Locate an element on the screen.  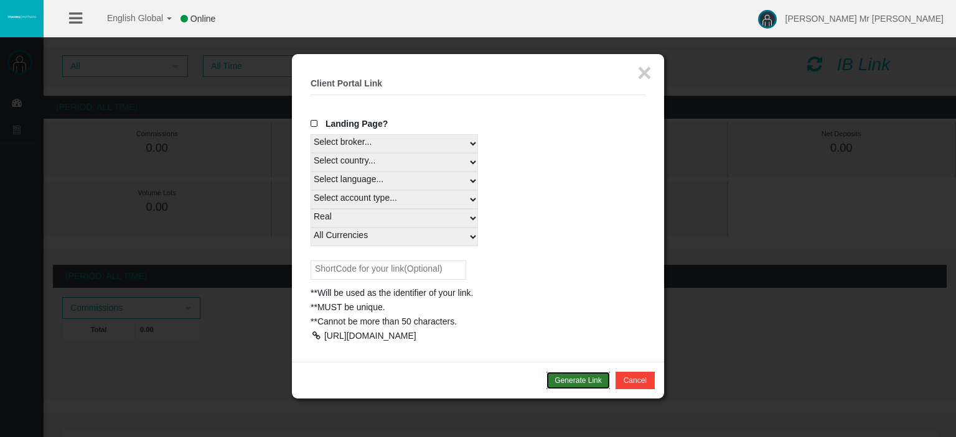
div: Copy Direct Link is located at coordinates (316, 336).